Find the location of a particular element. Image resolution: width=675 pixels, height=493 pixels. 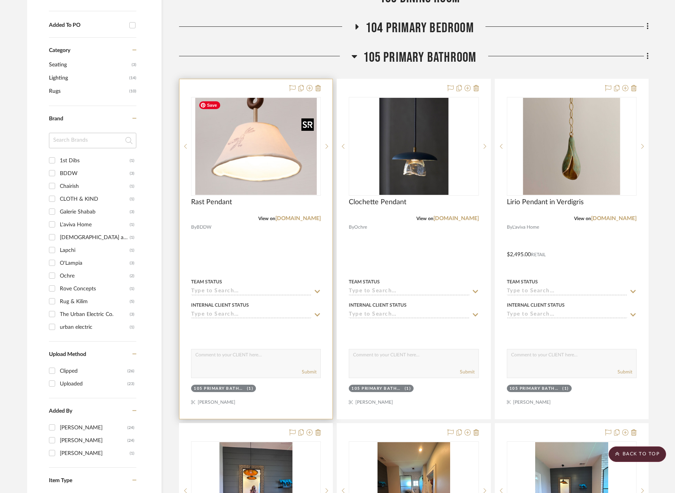

span: Added By is located at coordinates (61, 411).